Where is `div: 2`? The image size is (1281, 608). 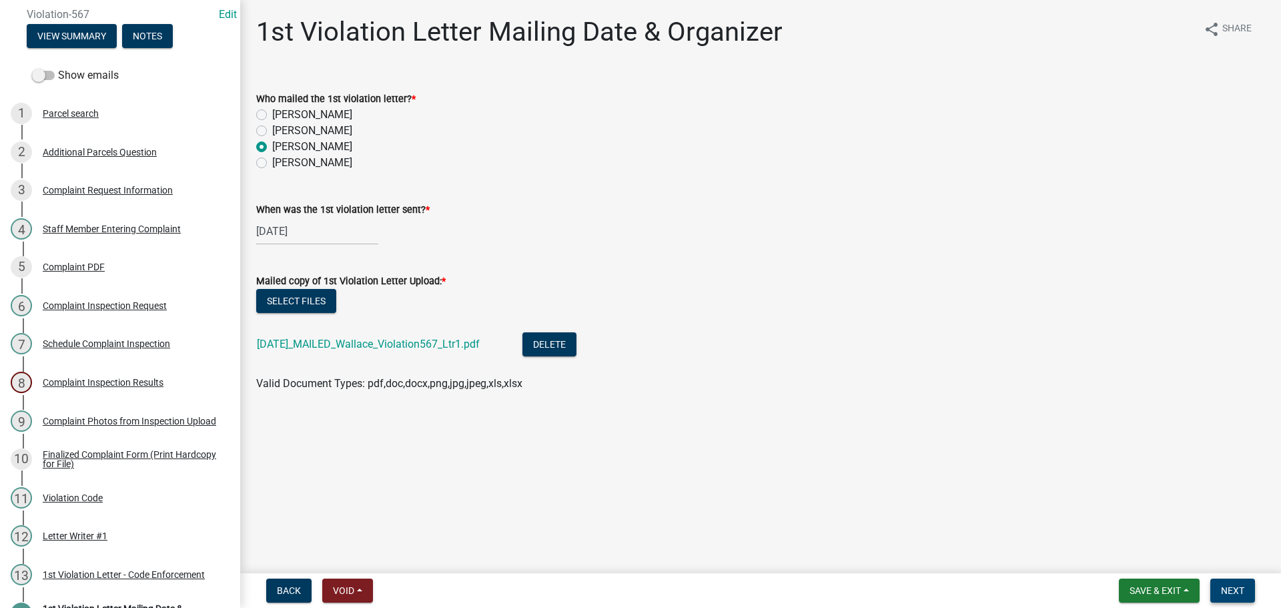 div: 2 is located at coordinates (21, 152).